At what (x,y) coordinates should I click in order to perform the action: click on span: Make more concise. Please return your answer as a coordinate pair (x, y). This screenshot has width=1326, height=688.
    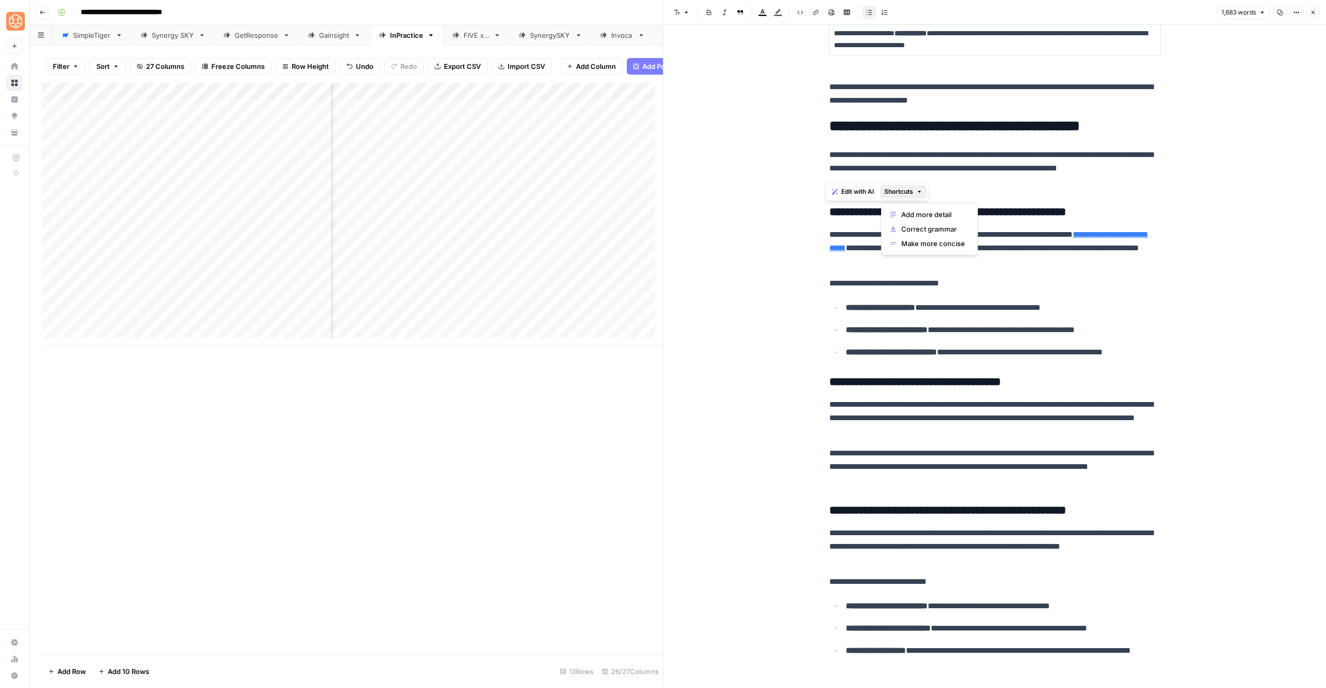
    Looking at the image, I should click on (933, 243).